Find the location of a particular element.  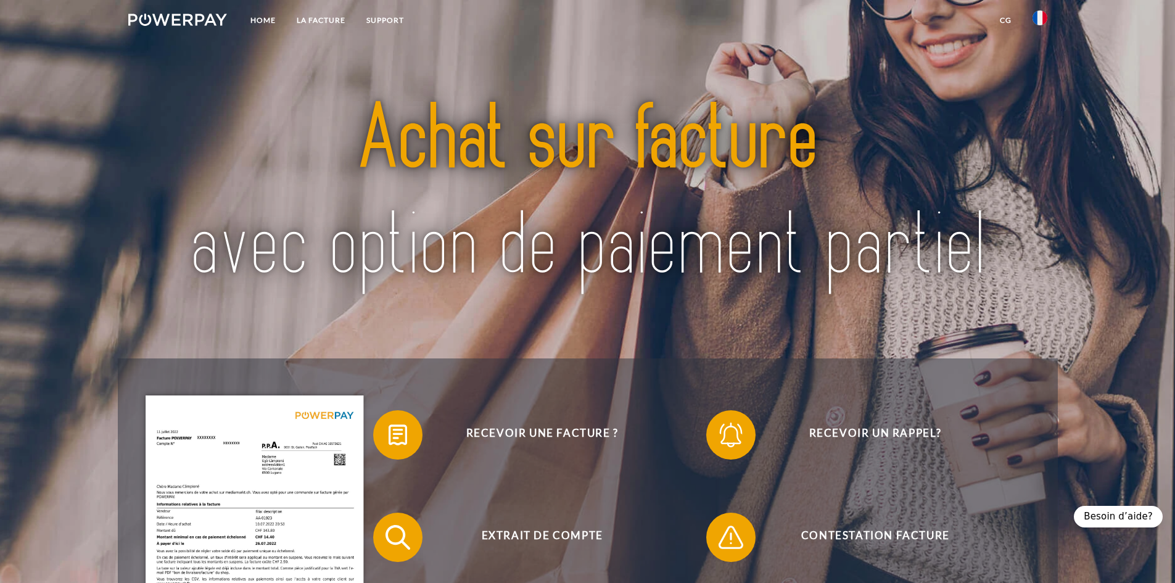

button: Extrait de compte is located at coordinates (534, 537).